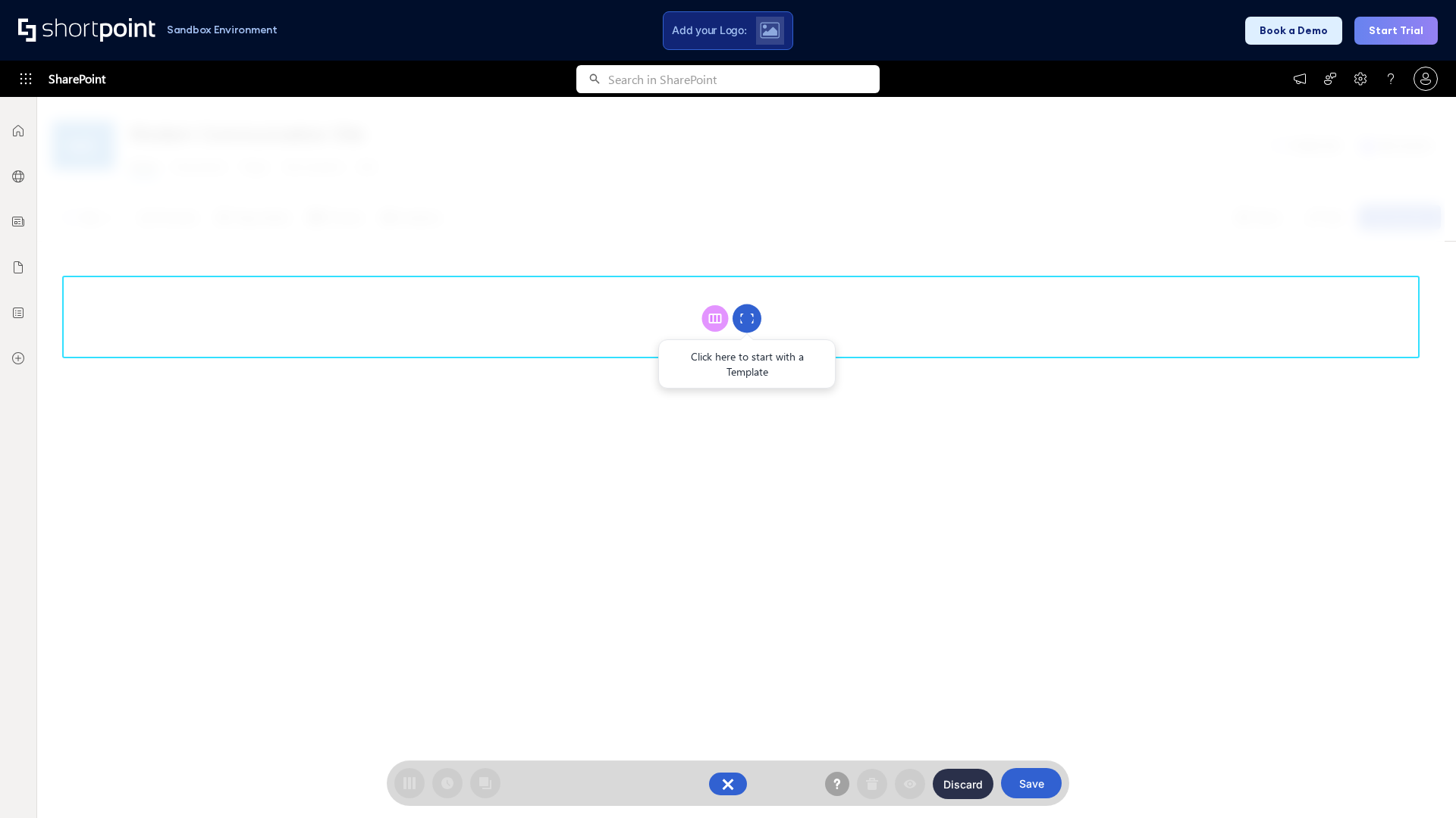  Describe the element at coordinates (769, 30) in the screenshot. I see `img: Upload logo` at that location.